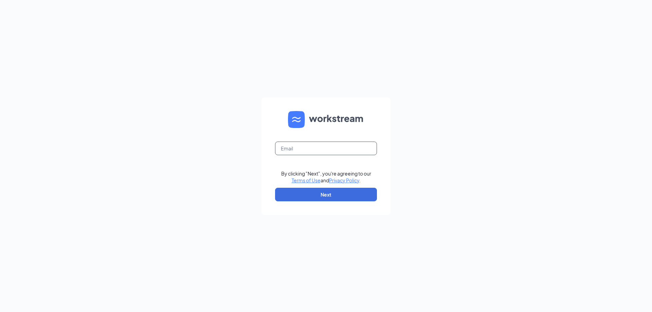 Image resolution: width=652 pixels, height=312 pixels. I want to click on img: WS logo and Workstream text, so click(326, 120).